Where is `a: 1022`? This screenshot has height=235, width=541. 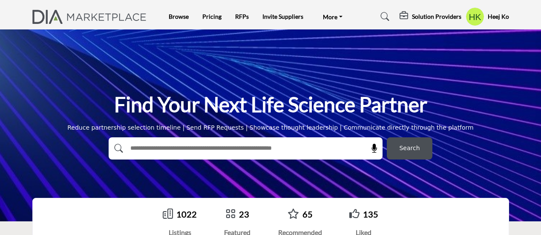 a: 1022 is located at coordinates (187, 214).